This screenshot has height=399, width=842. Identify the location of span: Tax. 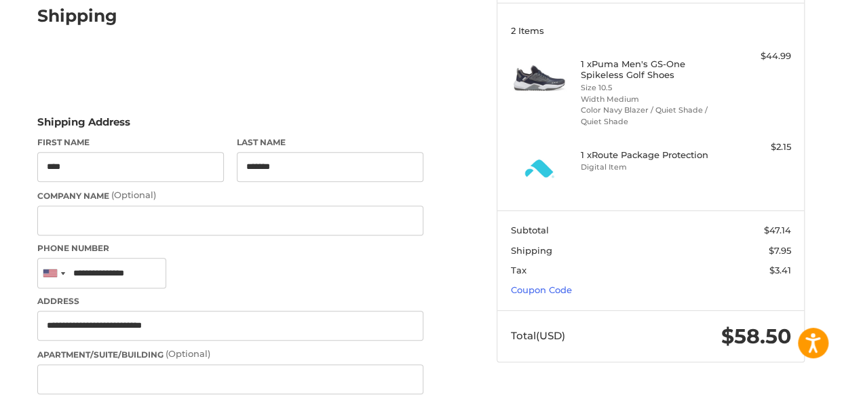
(518, 270).